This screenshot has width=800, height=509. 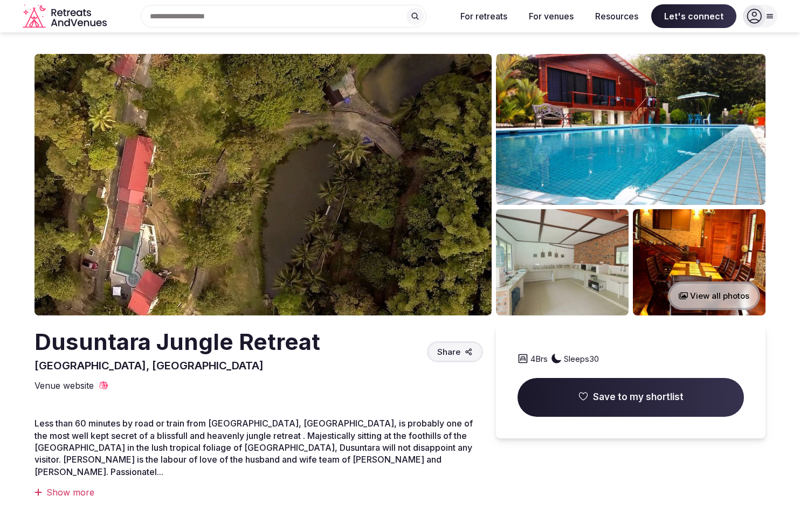 What do you see at coordinates (484, 16) in the screenshot?
I see `button: For retreats` at bounding box center [484, 16].